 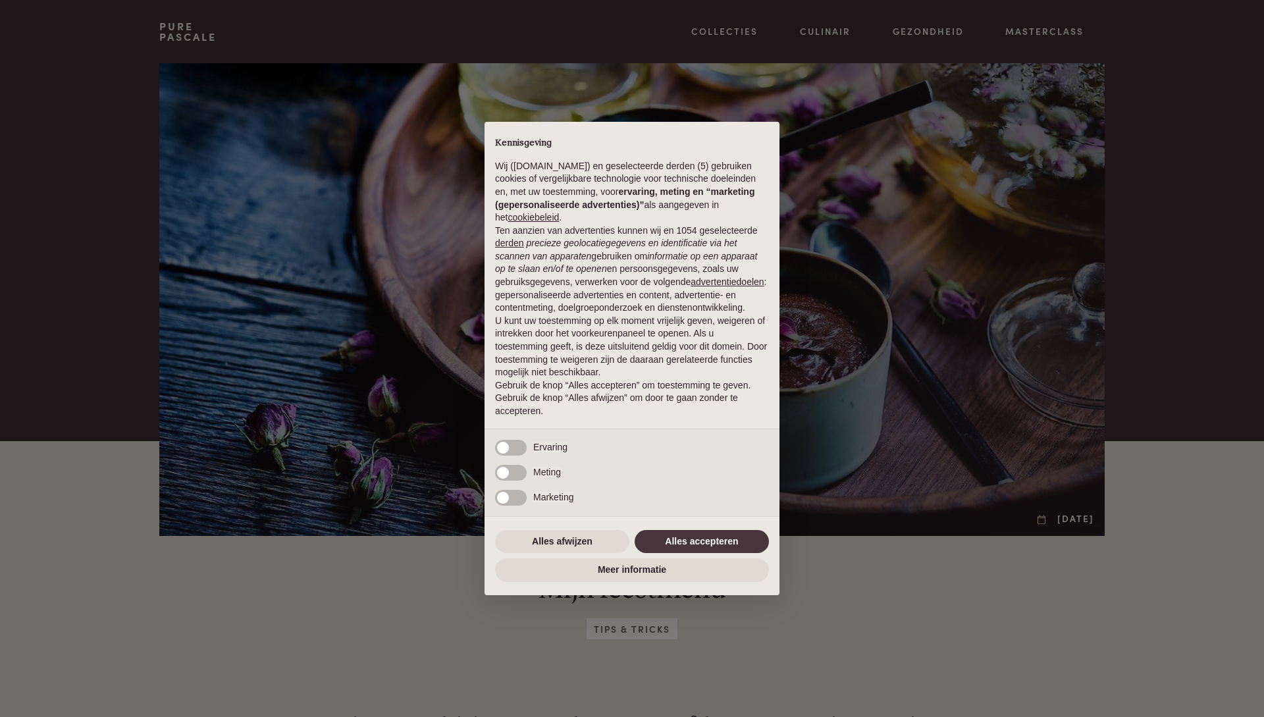 What do you see at coordinates (509, 243) in the screenshot?
I see `button: derden` at bounding box center [509, 243].